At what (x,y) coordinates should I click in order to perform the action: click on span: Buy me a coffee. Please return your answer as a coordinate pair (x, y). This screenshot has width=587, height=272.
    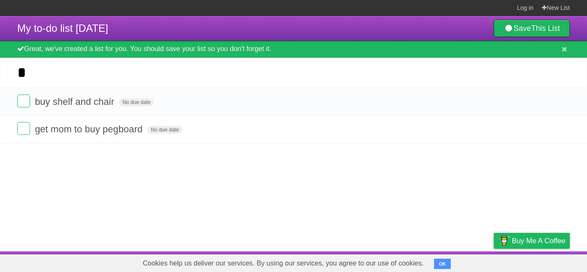
    Looking at the image, I should click on (538, 241).